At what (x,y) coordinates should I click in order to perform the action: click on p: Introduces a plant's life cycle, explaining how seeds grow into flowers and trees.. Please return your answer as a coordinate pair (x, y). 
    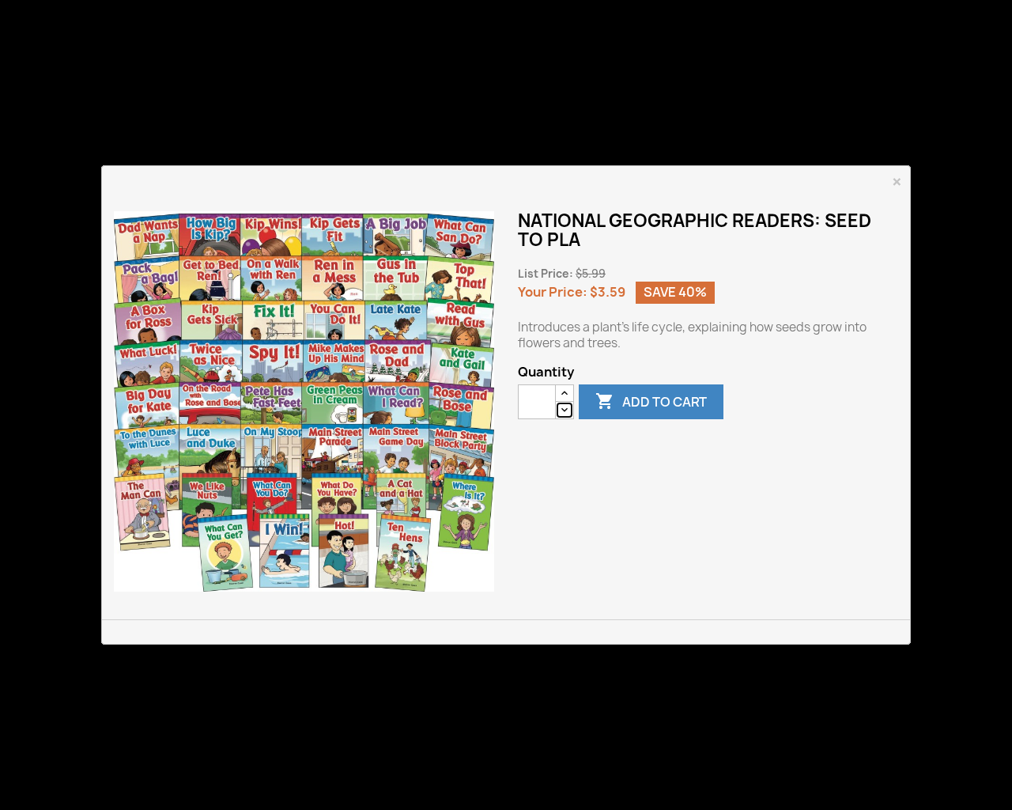
    Looking at the image, I should click on (708, 335).